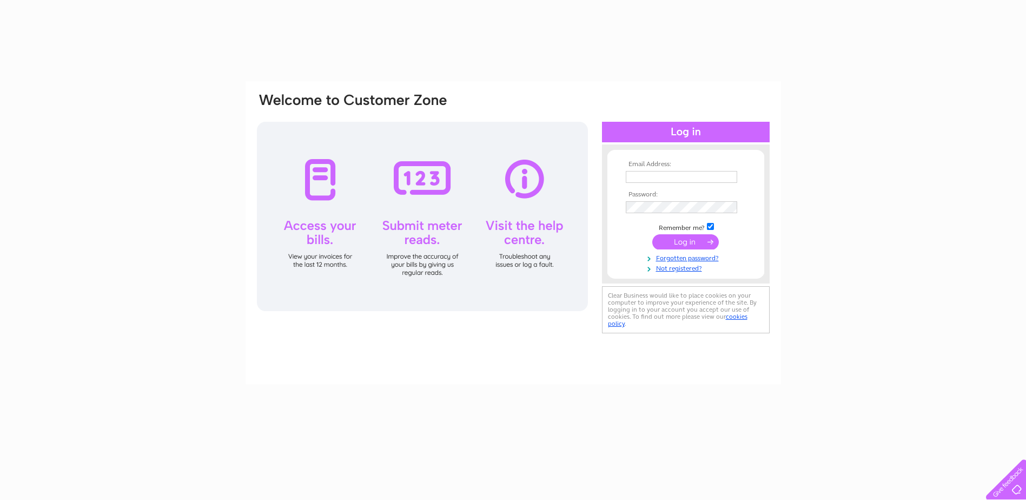 The image size is (1026, 500). Describe the element at coordinates (686, 309) in the screenshot. I see `div: Clear Business would like to place cookies on your computer to improve your experience of the sit...` at that location.